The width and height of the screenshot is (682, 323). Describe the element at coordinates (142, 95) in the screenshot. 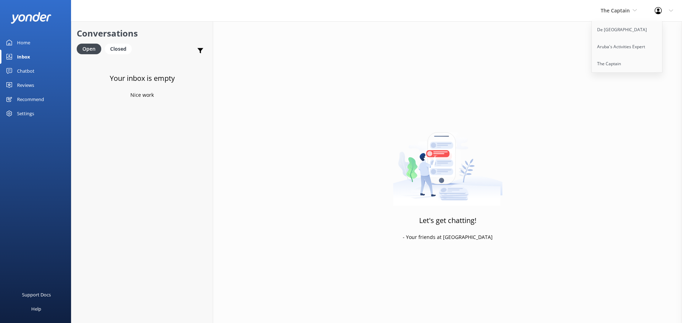

I see `p: Nice work` at that location.